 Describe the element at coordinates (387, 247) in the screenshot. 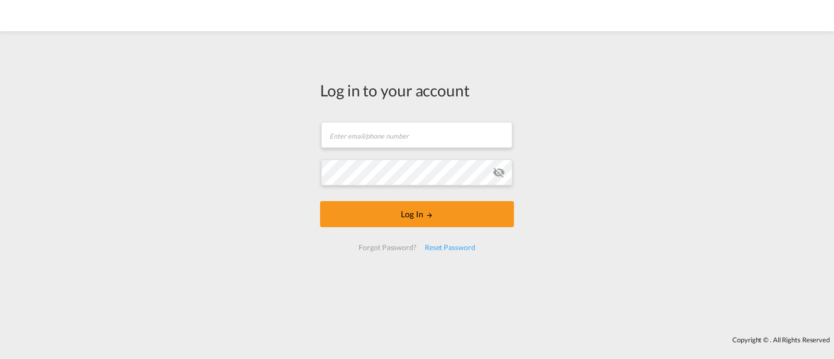

I see `div: Forgot Password?` at that location.